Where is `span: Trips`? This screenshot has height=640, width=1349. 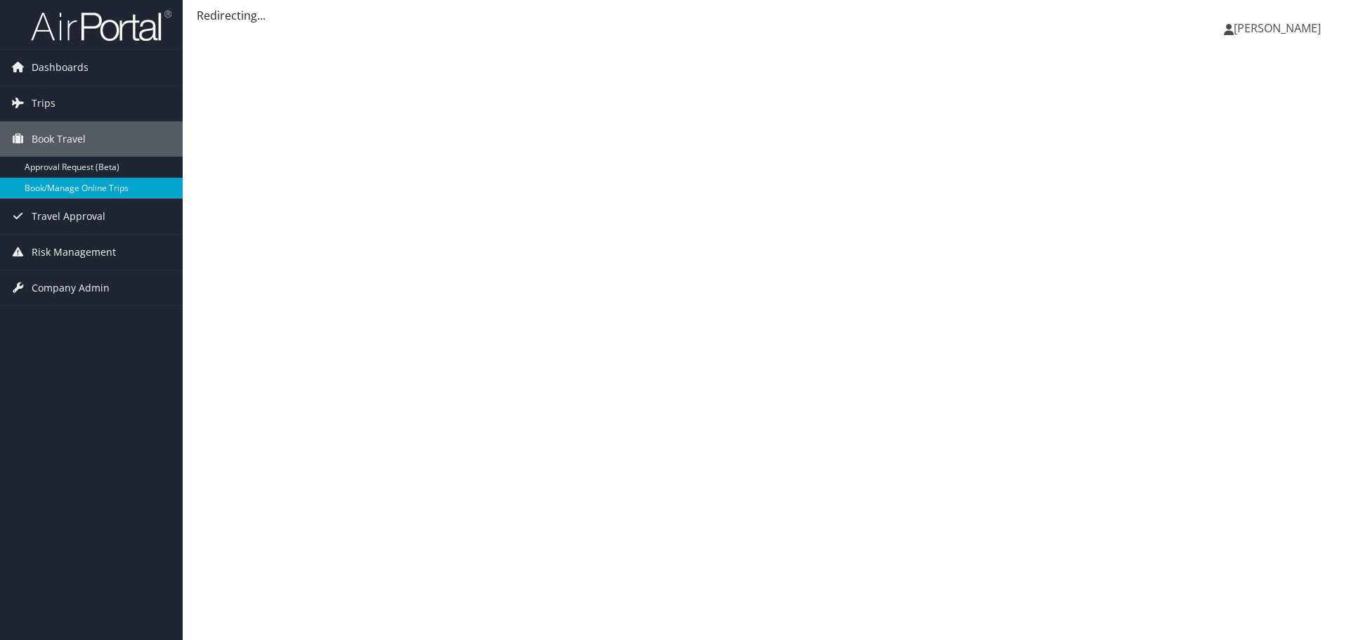 span: Trips is located at coordinates (44, 103).